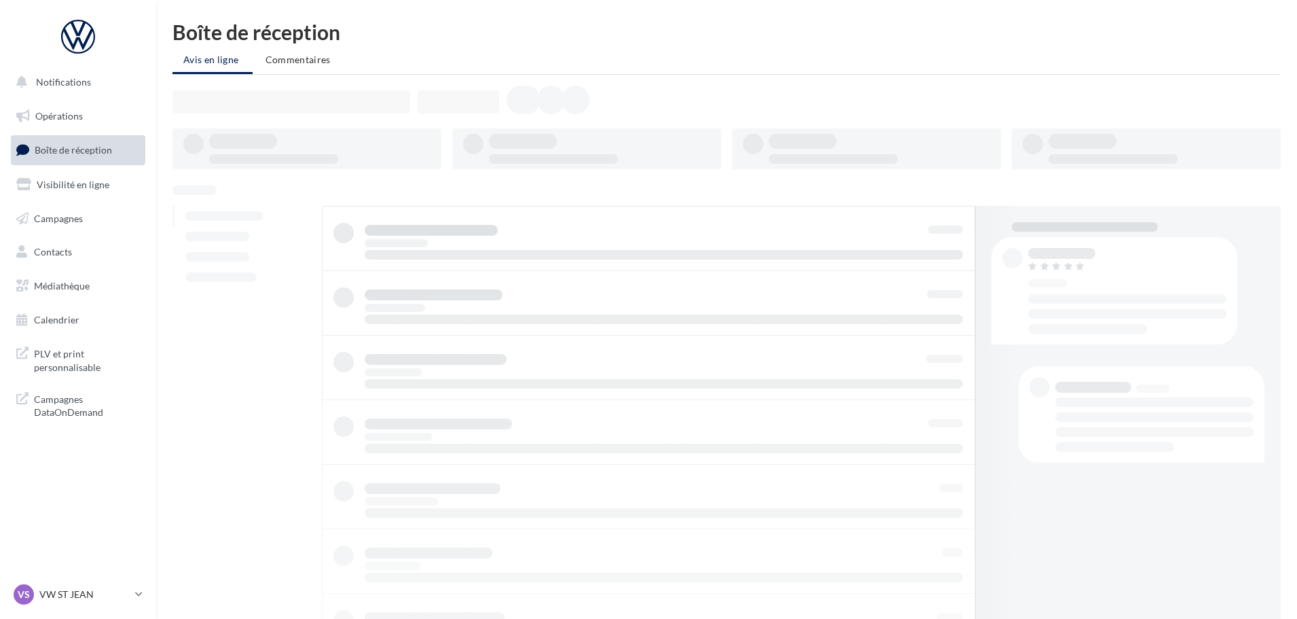 This screenshot has height=619, width=1297. Describe the element at coordinates (727, 32) in the screenshot. I see `div: Boîte de réception` at that location.